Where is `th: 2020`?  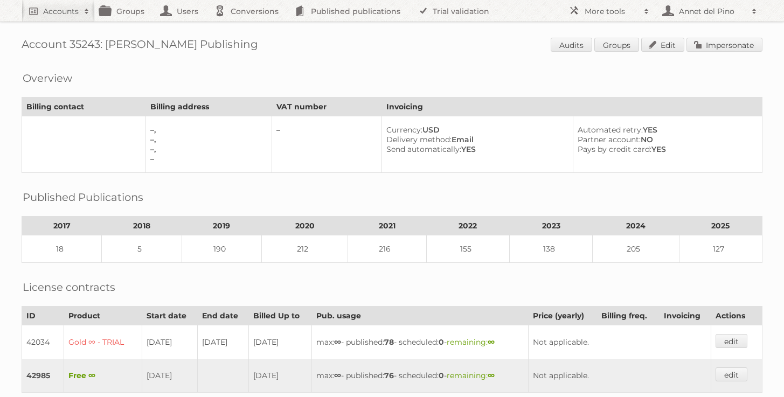 th: 2020 is located at coordinates (304, 226).